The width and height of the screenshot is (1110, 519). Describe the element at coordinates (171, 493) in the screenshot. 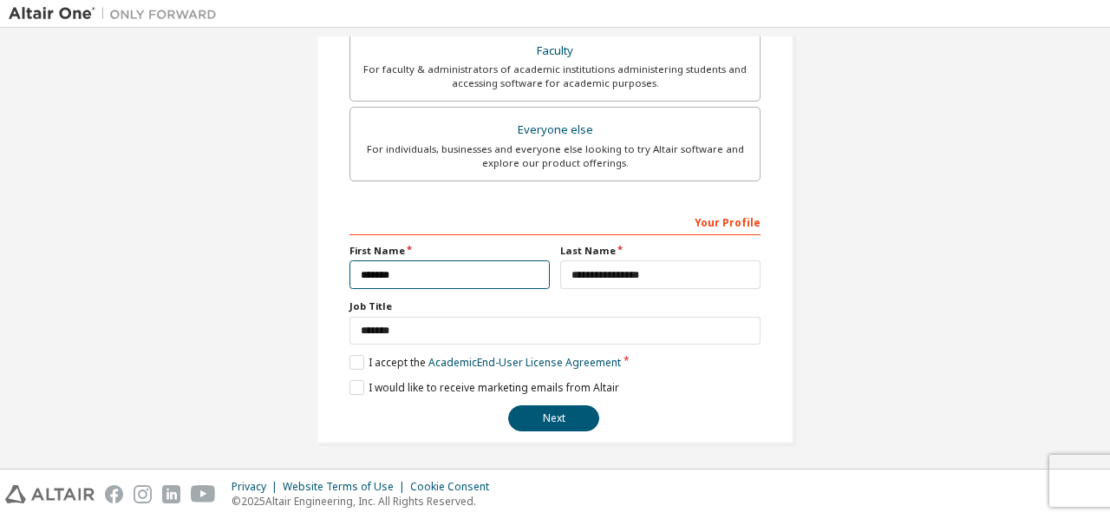

I see `img: linkedin.svg` at that location.